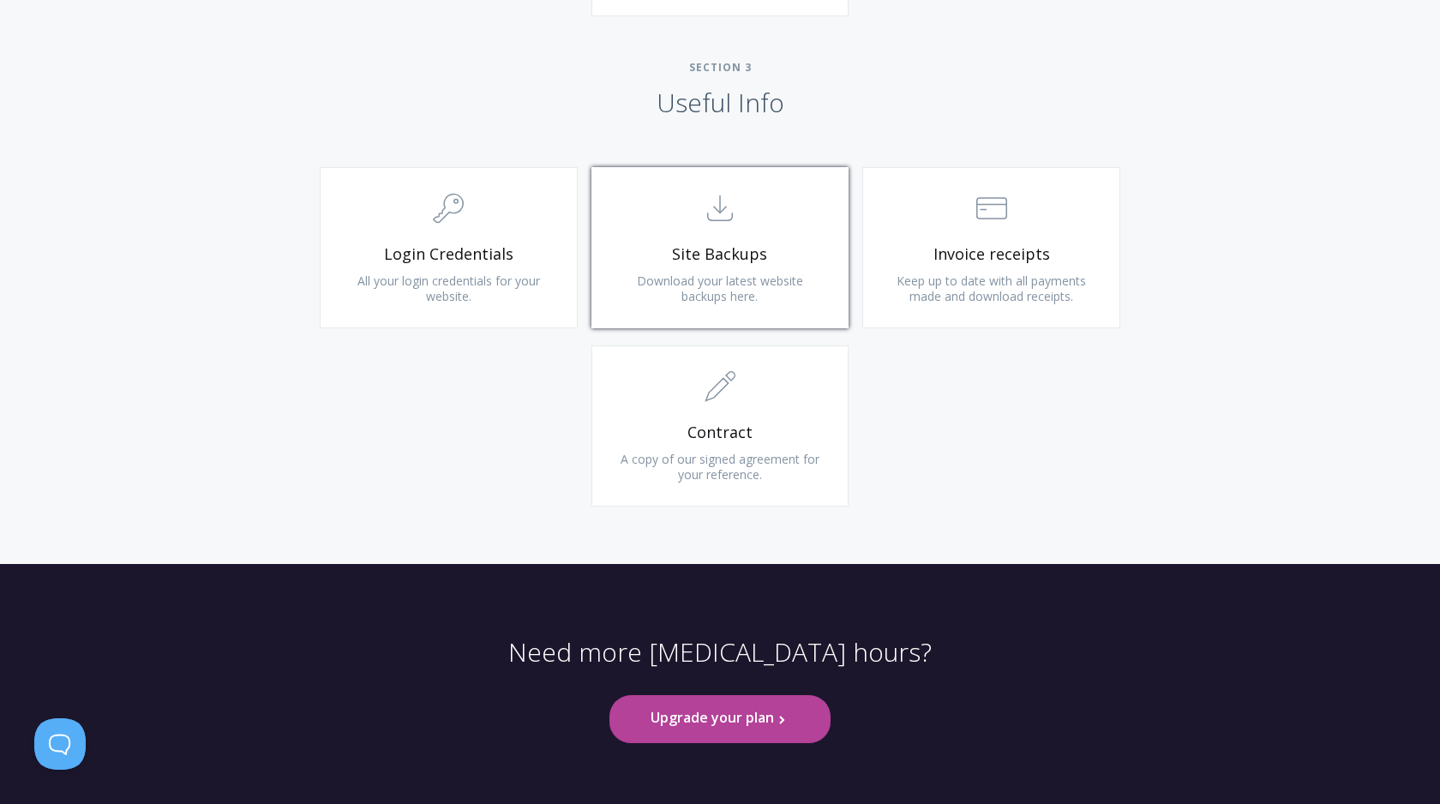 This screenshot has height=804, width=1440. Describe the element at coordinates (720, 466) in the screenshot. I see `span: A copy of our signed agreement for your reference.` at that location.